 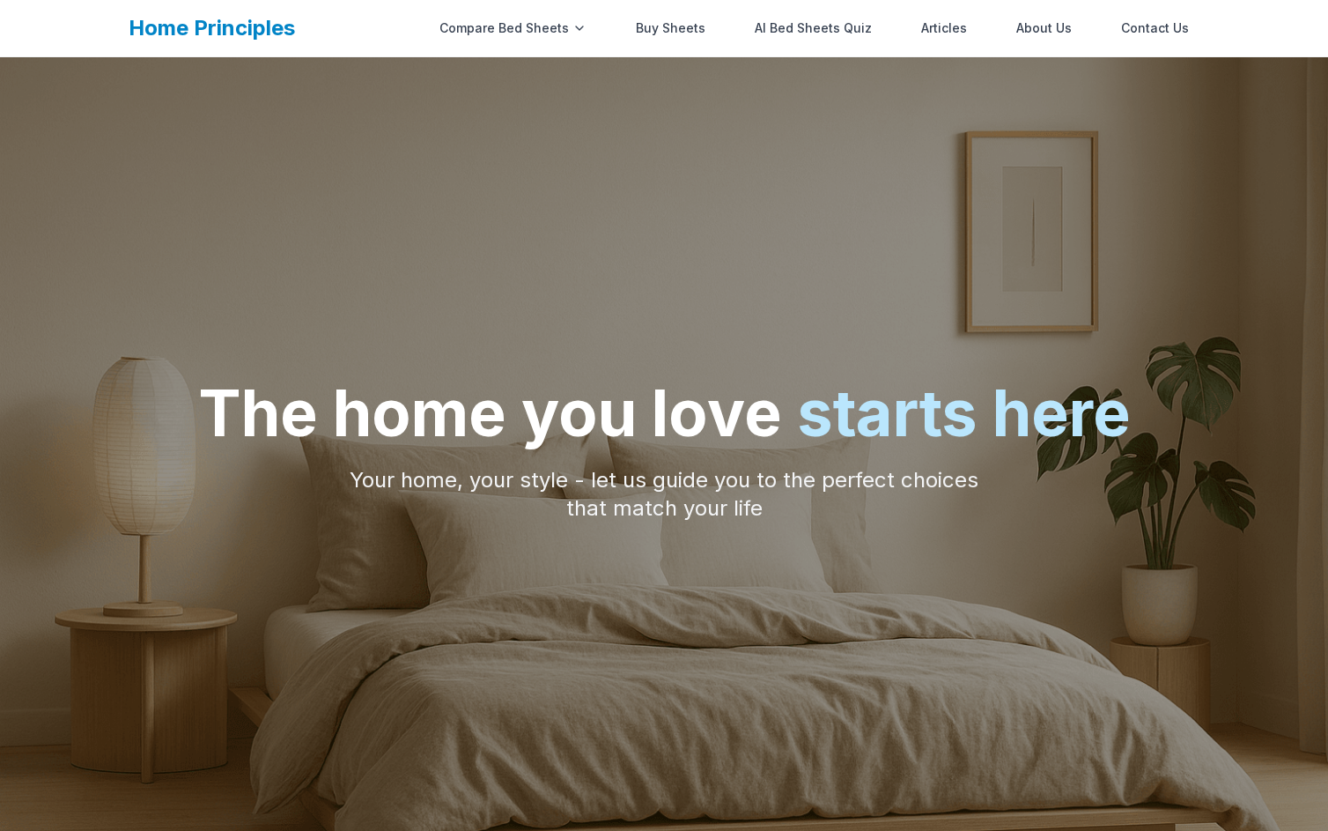 What do you see at coordinates (664, 413) in the screenshot?
I see `h1: The home you love` at bounding box center [664, 413].